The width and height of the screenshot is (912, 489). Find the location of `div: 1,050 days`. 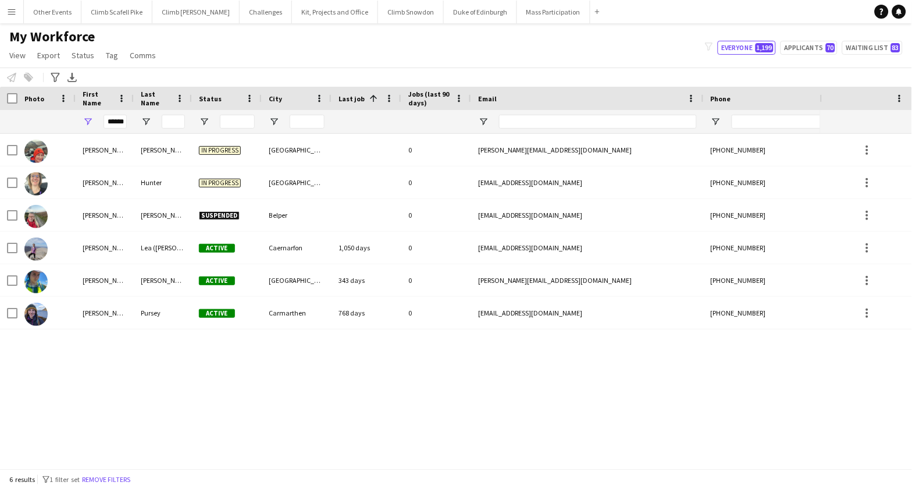

div: 1,050 days is located at coordinates (366, 247).